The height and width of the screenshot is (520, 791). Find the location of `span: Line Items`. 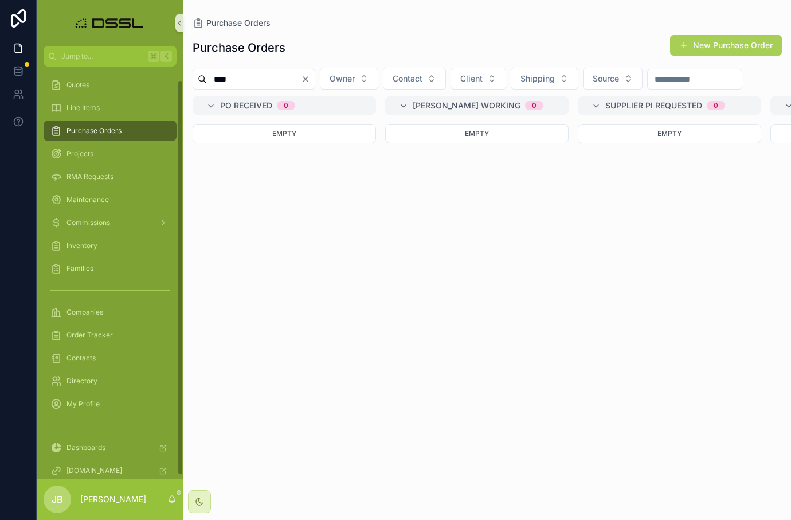

span: Line Items is located at coordinates (83, 108).